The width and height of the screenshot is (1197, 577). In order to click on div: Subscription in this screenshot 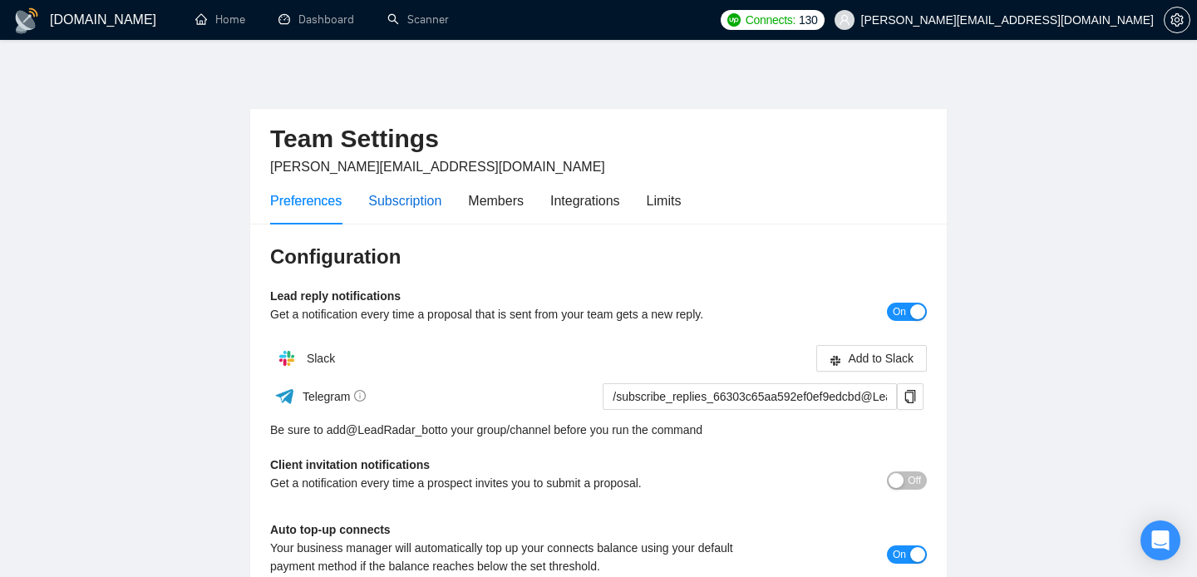, I will do `click(405, 200)`.